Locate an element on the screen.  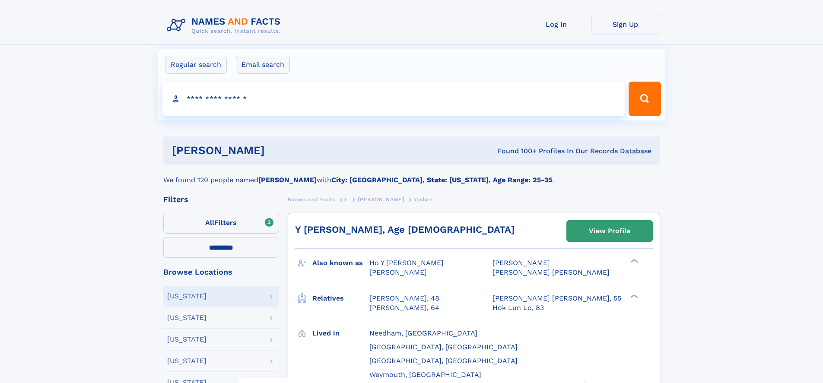
span: All is located at coordinates (209, 222).